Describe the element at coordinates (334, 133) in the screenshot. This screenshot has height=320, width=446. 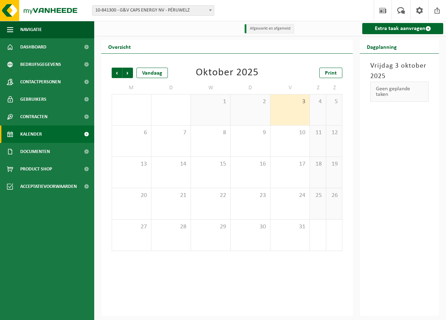
I see `span: 12` at that location.